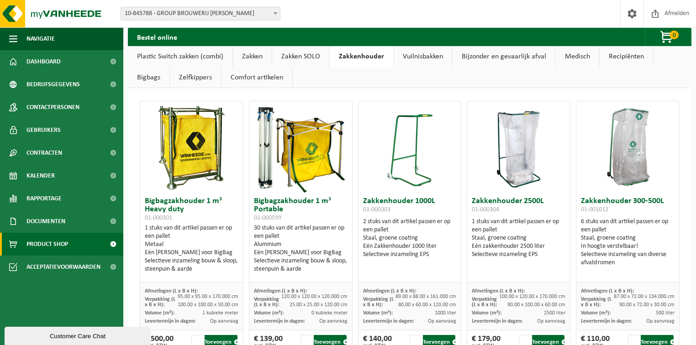  I want to click on span: 01-000599, so click(268, 218).